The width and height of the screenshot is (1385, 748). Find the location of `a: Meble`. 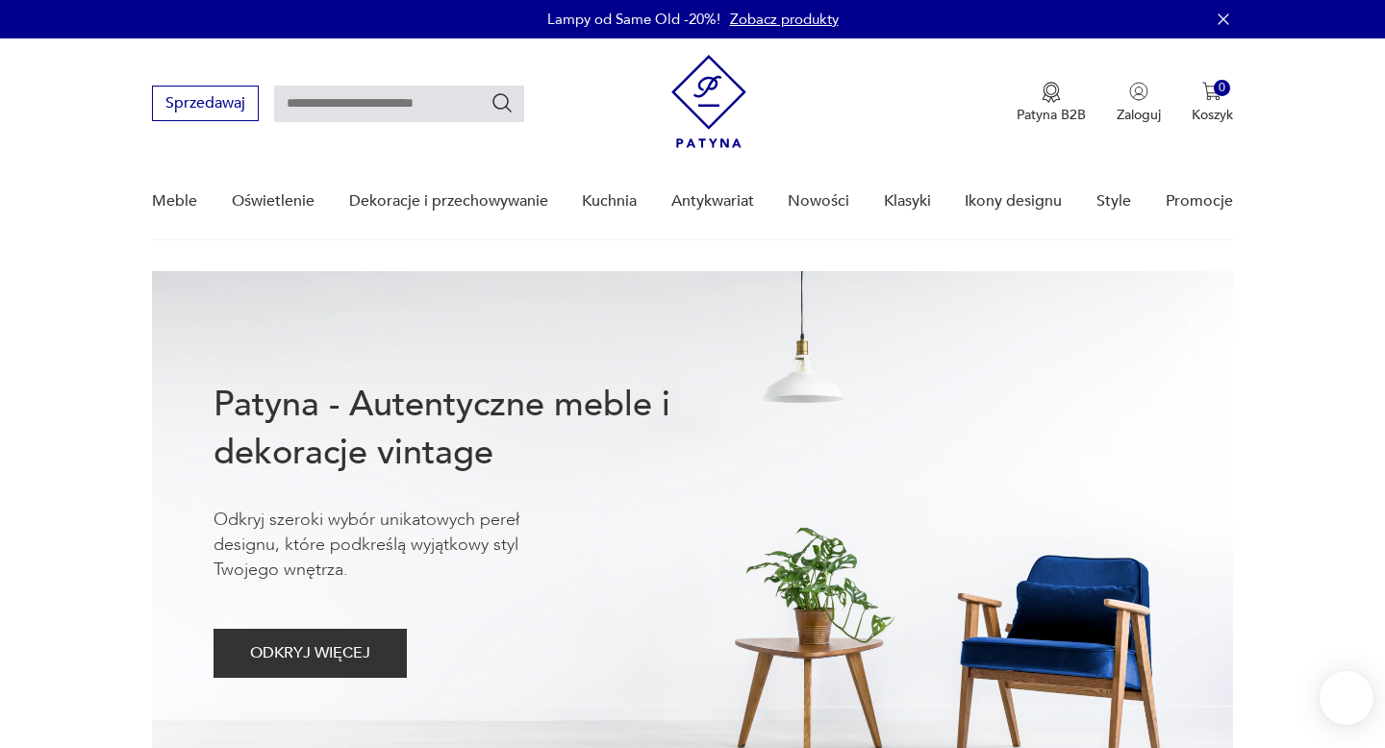

a: Meble is located at coordinates (174, 201).